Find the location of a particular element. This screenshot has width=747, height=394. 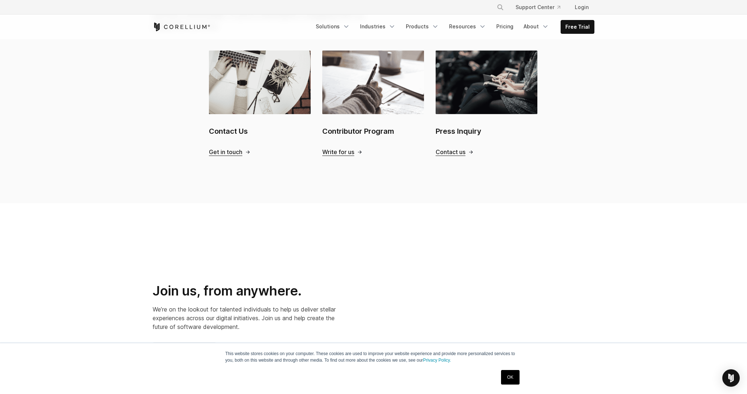

a: About is located at coordinates (536, 27).